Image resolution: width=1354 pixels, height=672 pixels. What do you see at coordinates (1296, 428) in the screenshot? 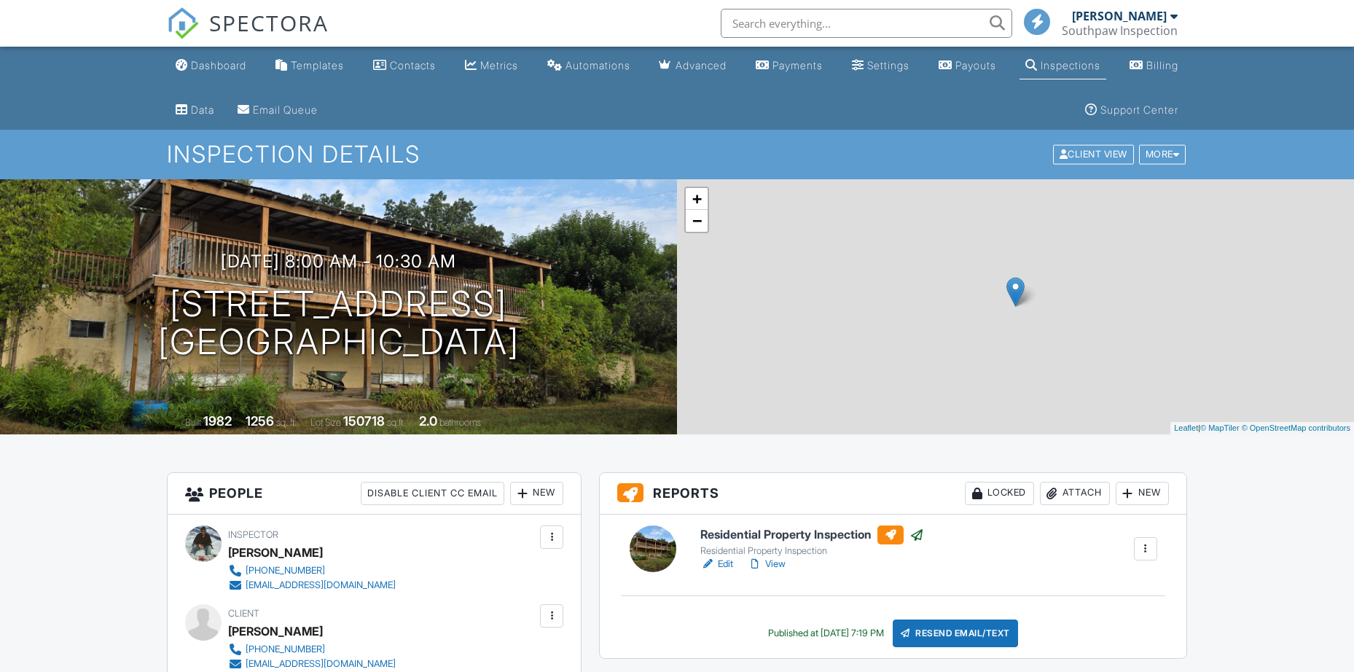
I see `a: © OpenStreetMap contributors` at bounding box center [1296, 428].